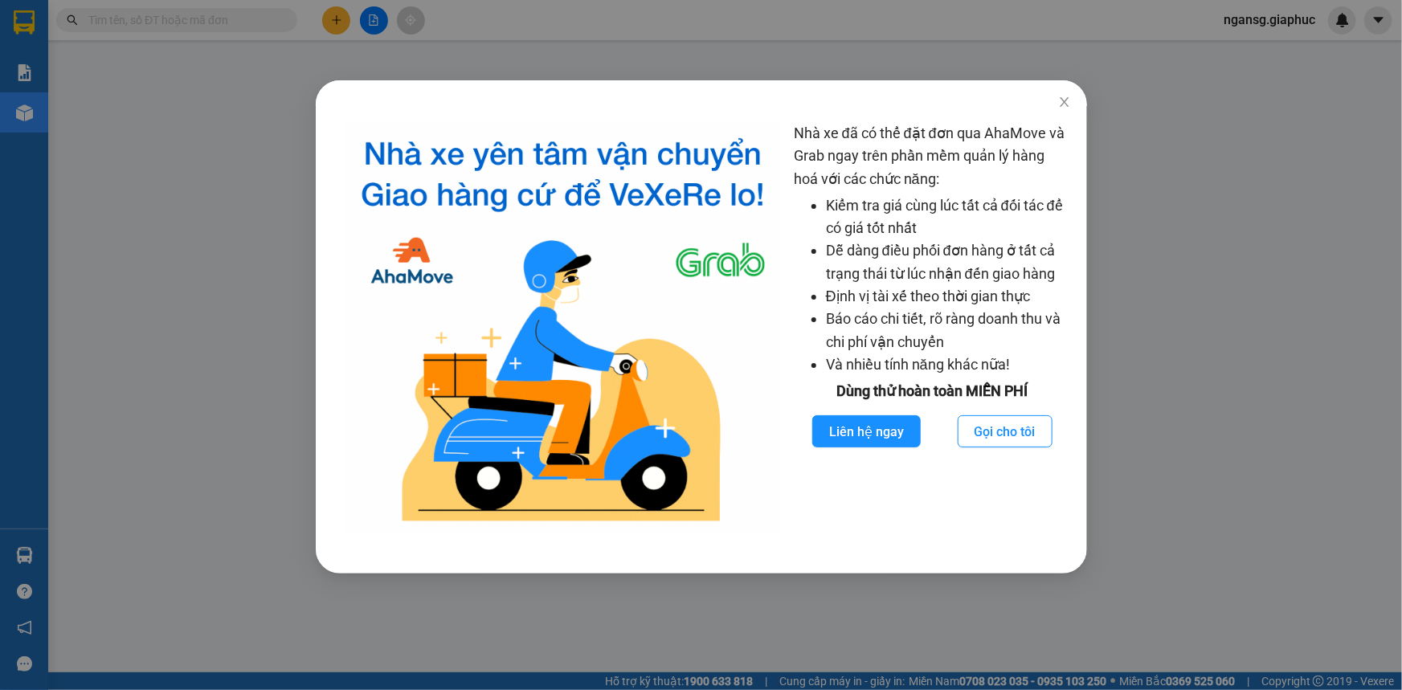 This screenshot has height=690, width=1402. I want to click on div: Dùng thử hoàn toàn MIỄN PHÍ, so click(931, 391).